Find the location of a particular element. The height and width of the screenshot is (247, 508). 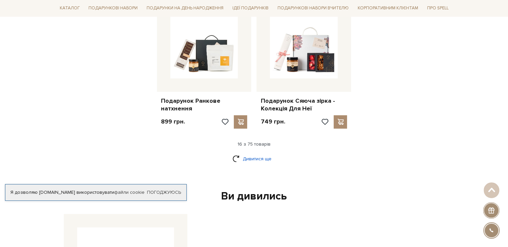

div: 16 з 75 товарів is located at coordinates (254, 144).